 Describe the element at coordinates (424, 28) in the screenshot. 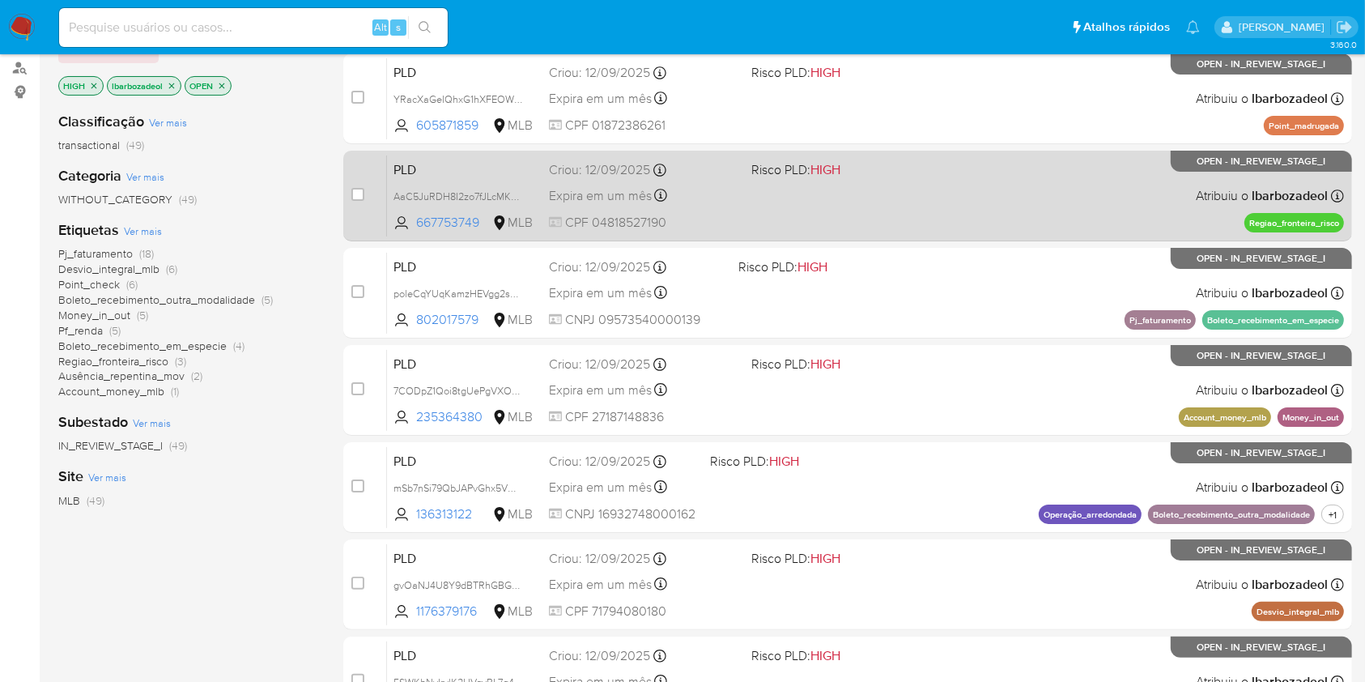

I see `button: search-icon` at that location.